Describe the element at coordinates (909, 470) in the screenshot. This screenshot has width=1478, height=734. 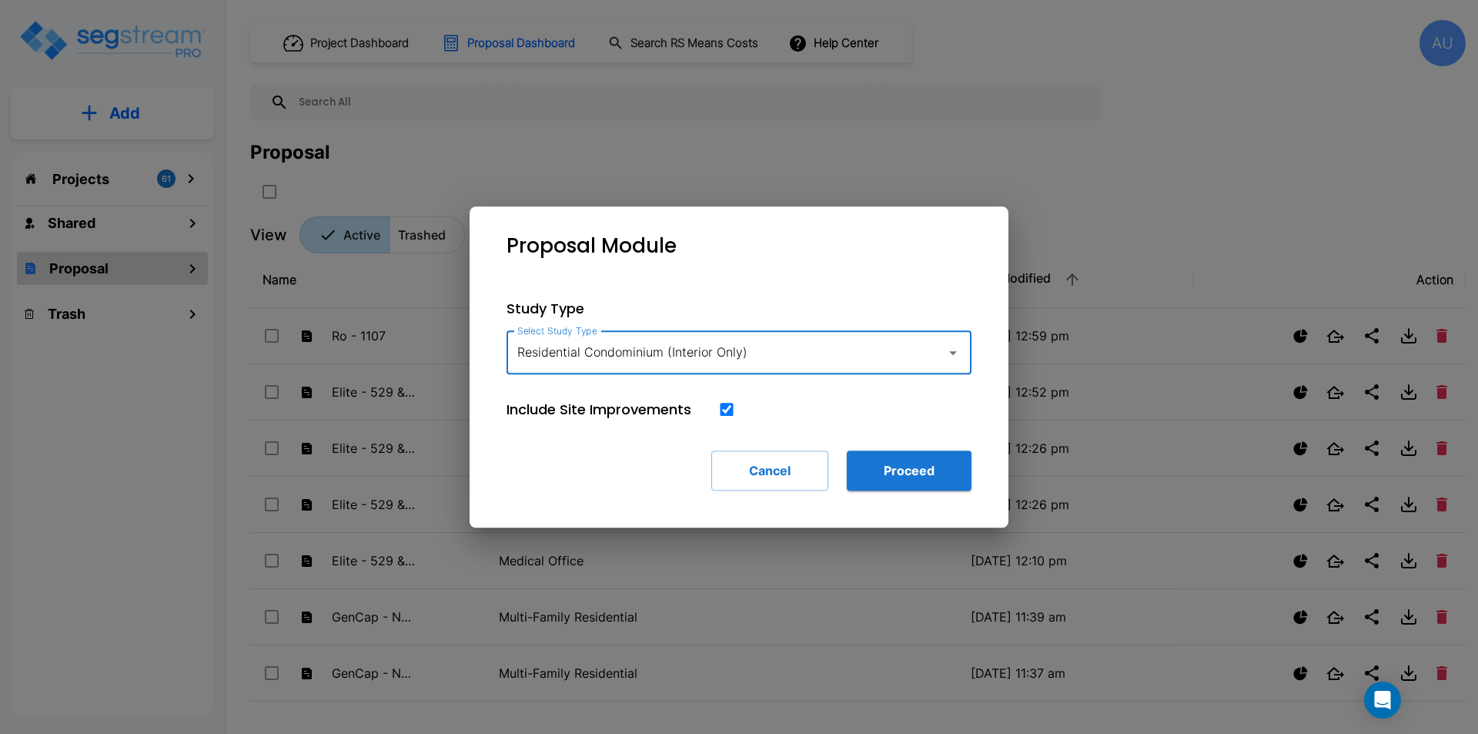
I see `button: Proceed` at that location.